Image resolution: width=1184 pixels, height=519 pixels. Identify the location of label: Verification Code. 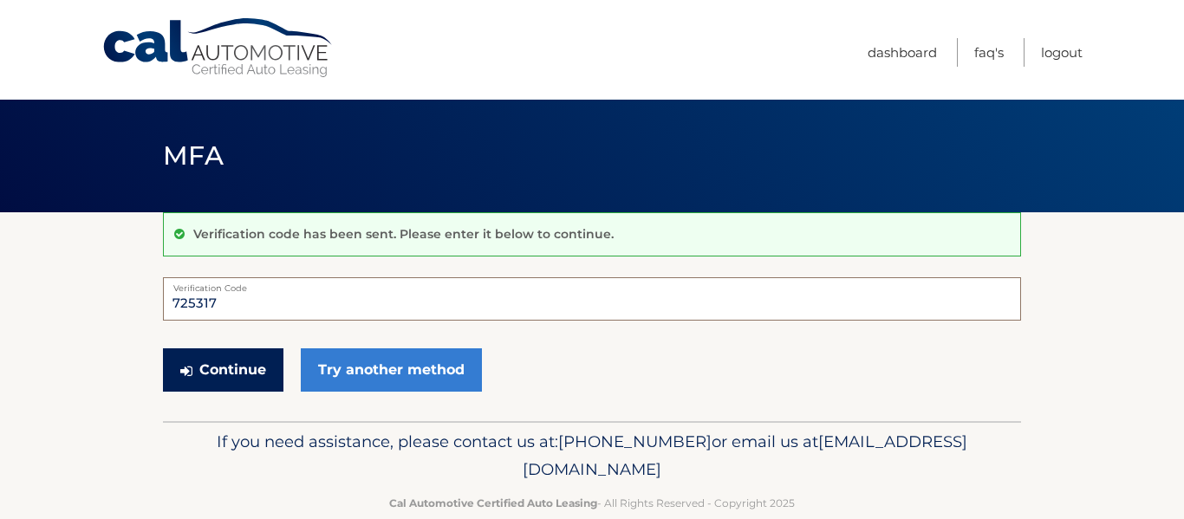
(592, 284).